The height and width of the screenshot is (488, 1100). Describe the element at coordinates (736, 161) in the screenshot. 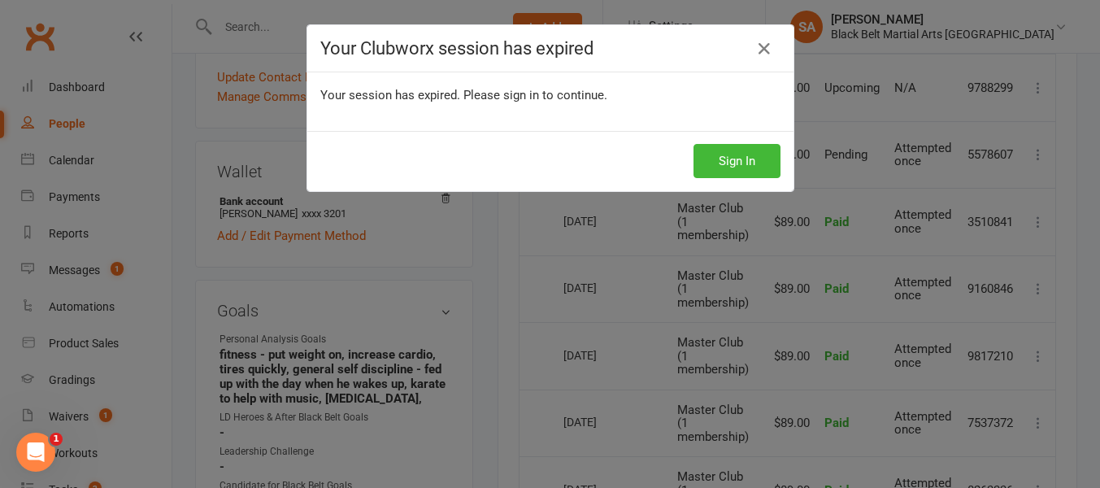

I see `button: Sign In` at that location.